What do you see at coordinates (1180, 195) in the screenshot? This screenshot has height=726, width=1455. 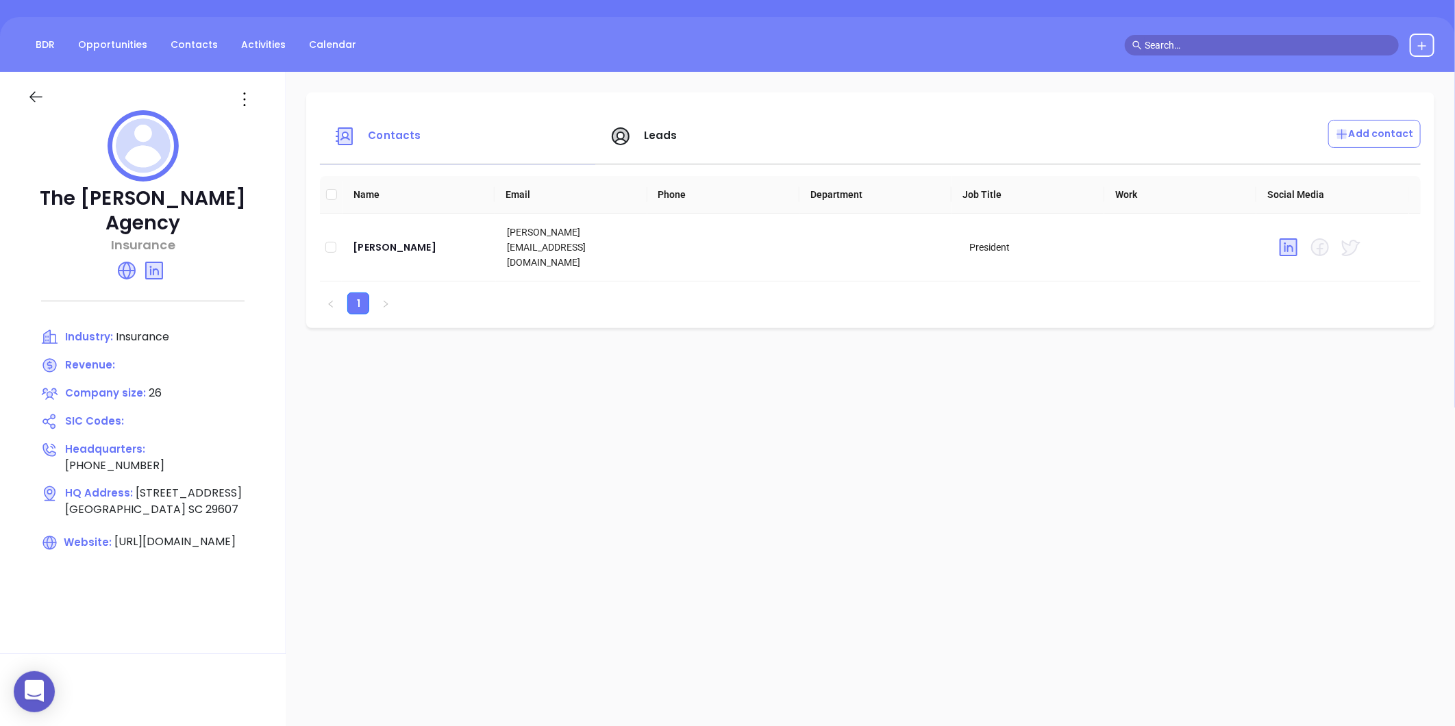 I see `th: Work` at bounding box center [1180, 195].